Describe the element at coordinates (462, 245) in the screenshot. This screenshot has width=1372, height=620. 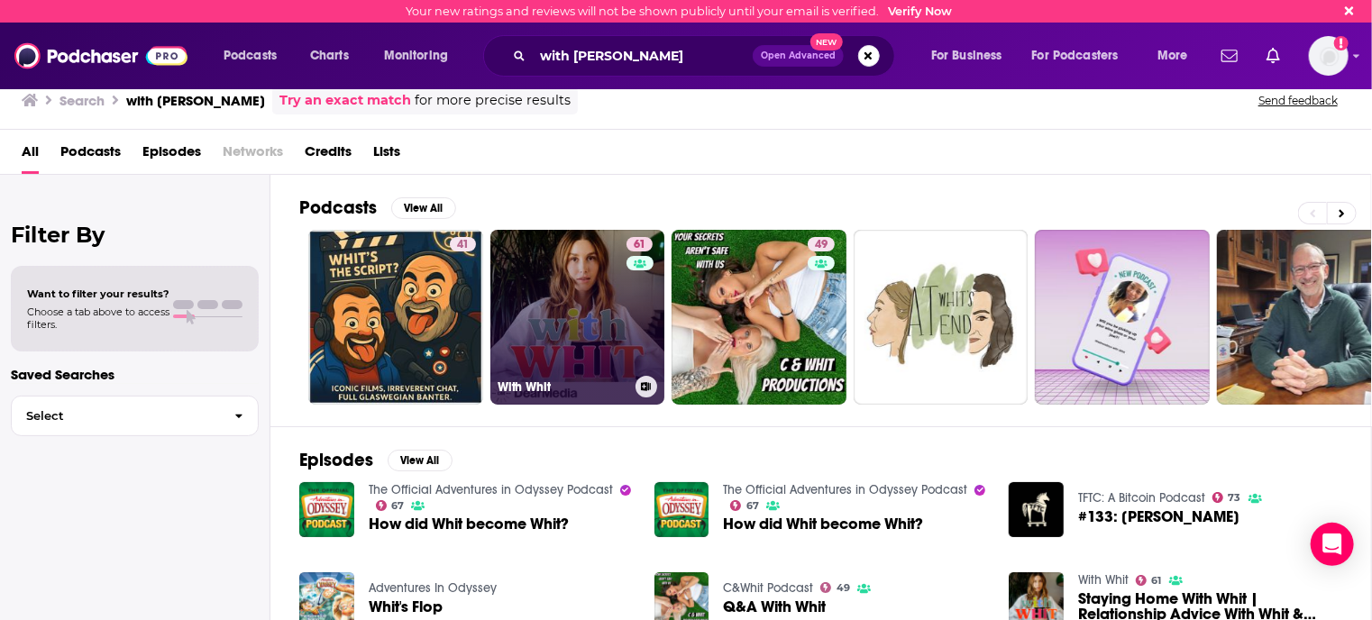
I see `span: 41` at that location.